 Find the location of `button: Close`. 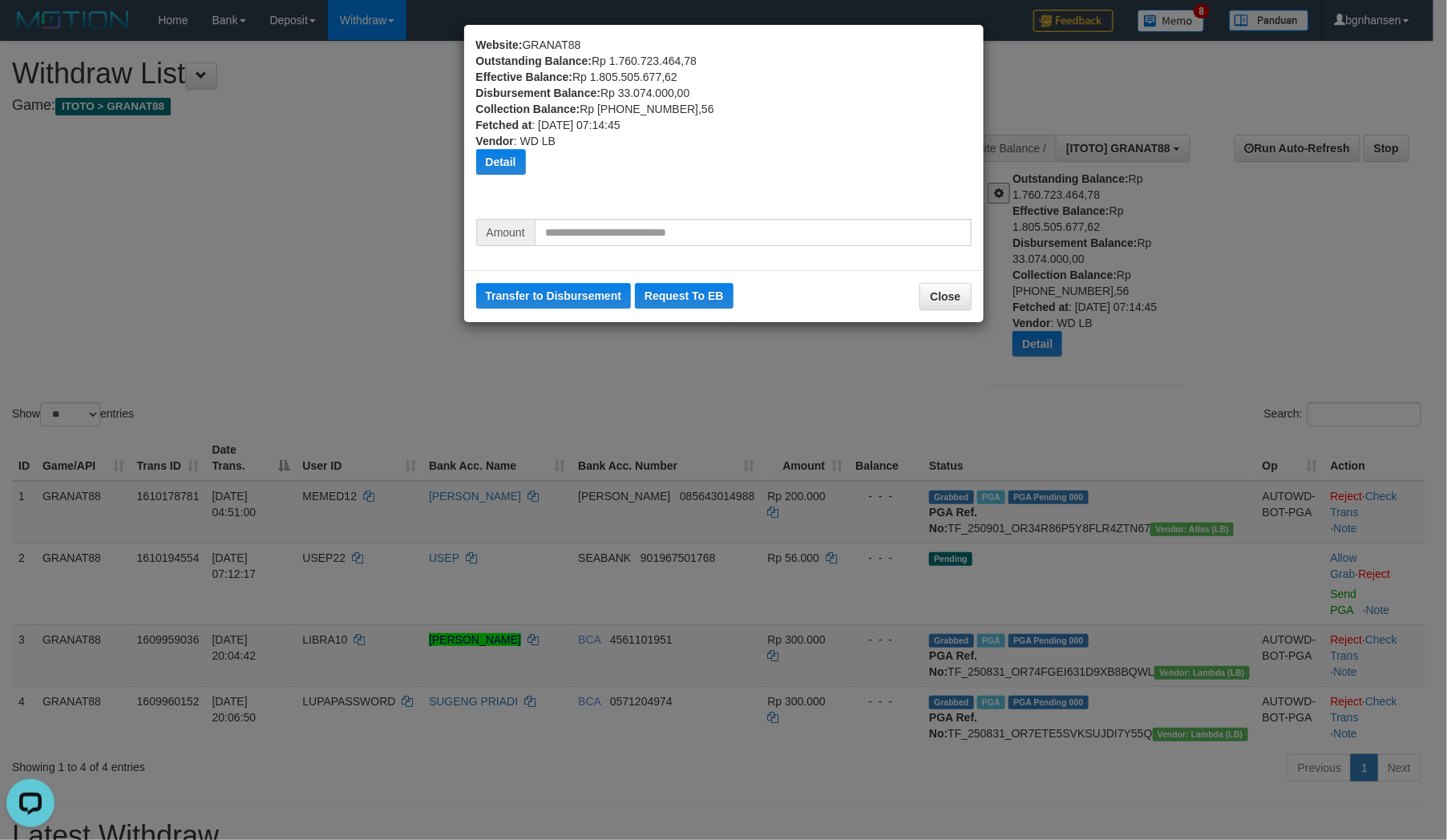

button: Close is located at coordinates (945, 296).